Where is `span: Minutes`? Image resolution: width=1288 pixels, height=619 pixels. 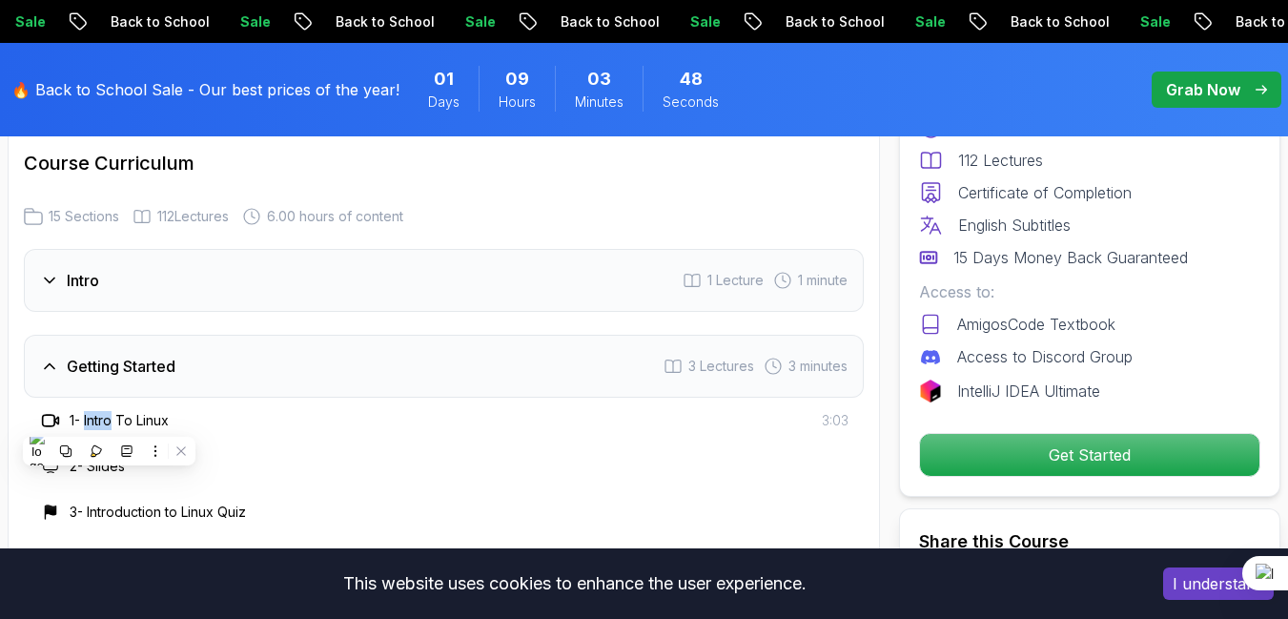
span: Minutes is located at coordinates (599, 102).